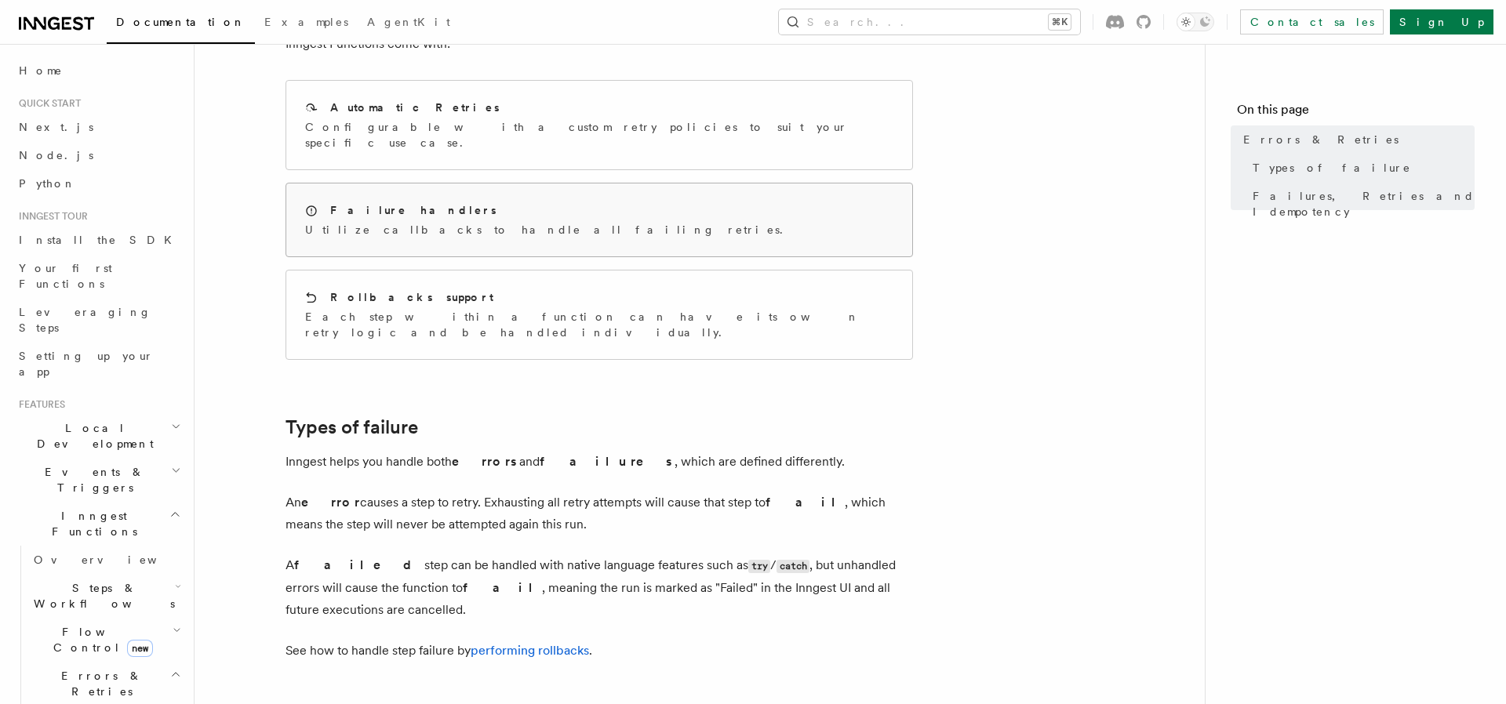  I want to click on span: Features, so click(38, 405).